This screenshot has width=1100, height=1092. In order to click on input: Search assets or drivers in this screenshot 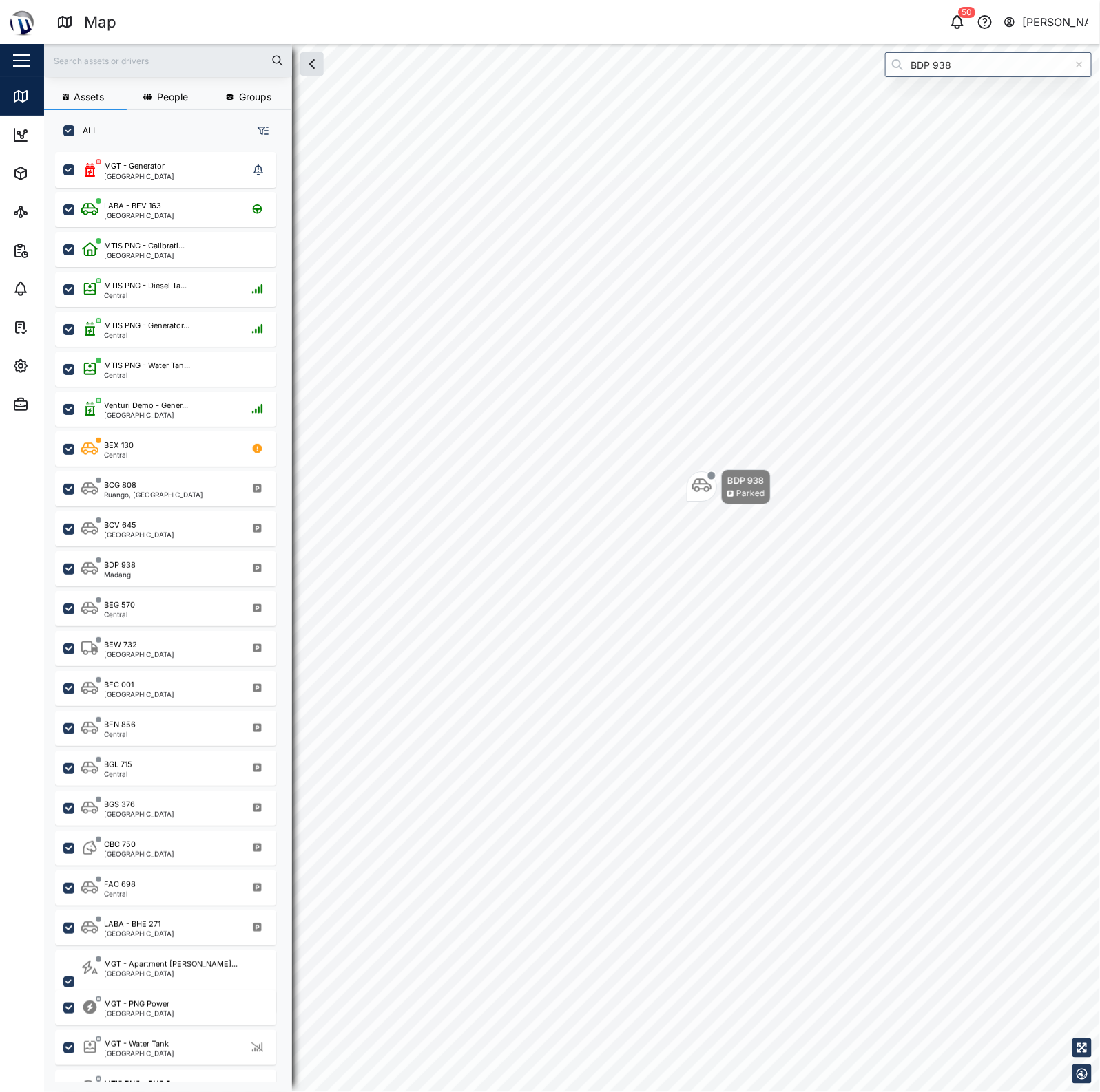, I will do `click(168, 61)`.